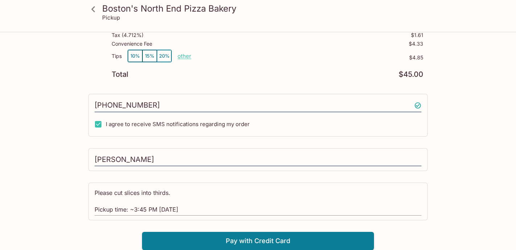 This screenshot has width=516, height=250. What do you see at coordinates (117, 56) in the screenshot?
I see `p: Tips` at bounding box center [117, 56].